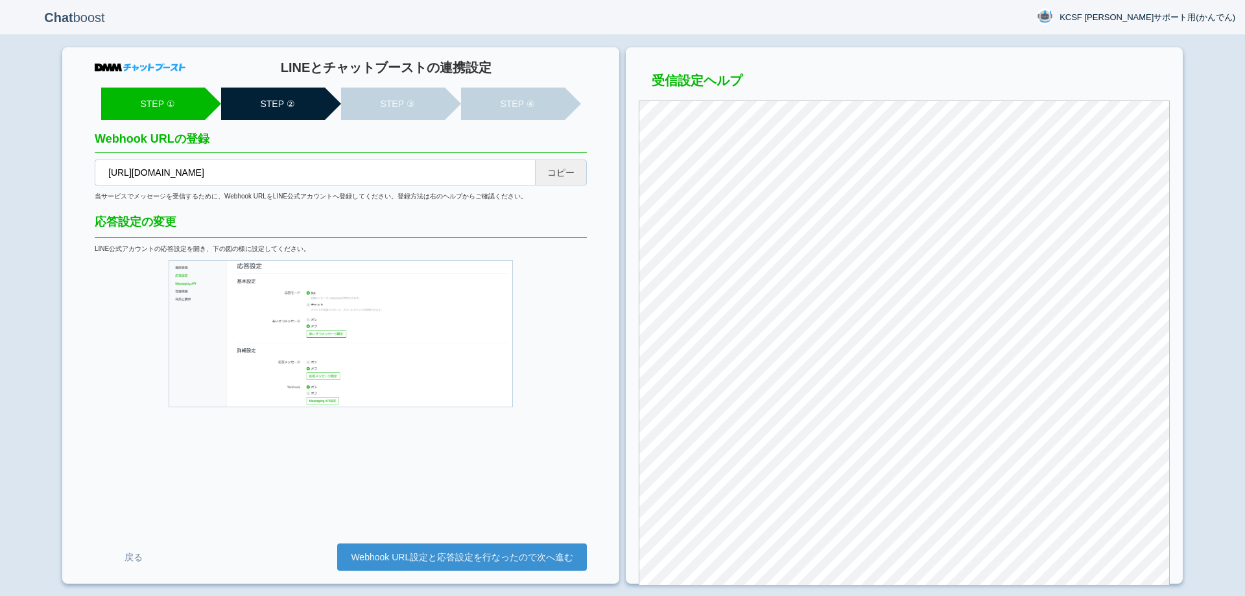  I want to click on img: LINE公式アカウント応答設定, so click(340, 333).